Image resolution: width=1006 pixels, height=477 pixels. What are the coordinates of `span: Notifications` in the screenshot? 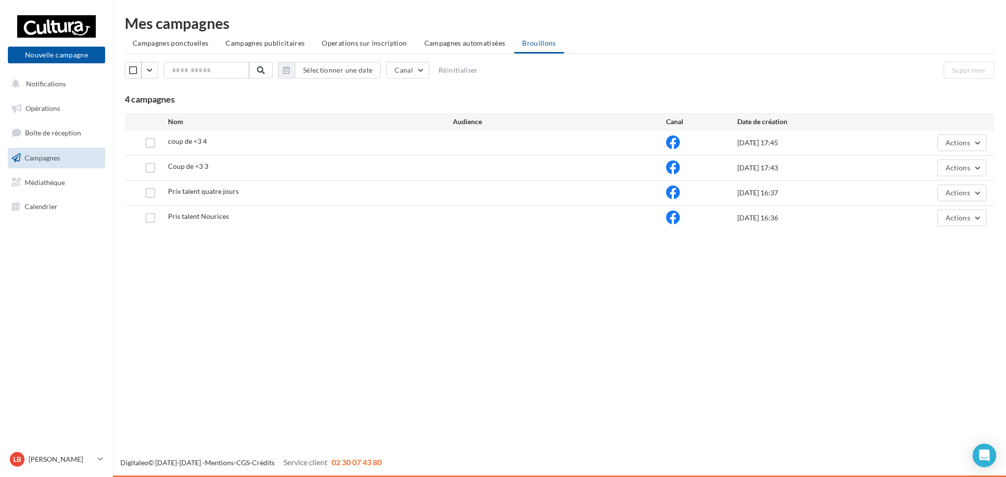 It's located at (46, 83).